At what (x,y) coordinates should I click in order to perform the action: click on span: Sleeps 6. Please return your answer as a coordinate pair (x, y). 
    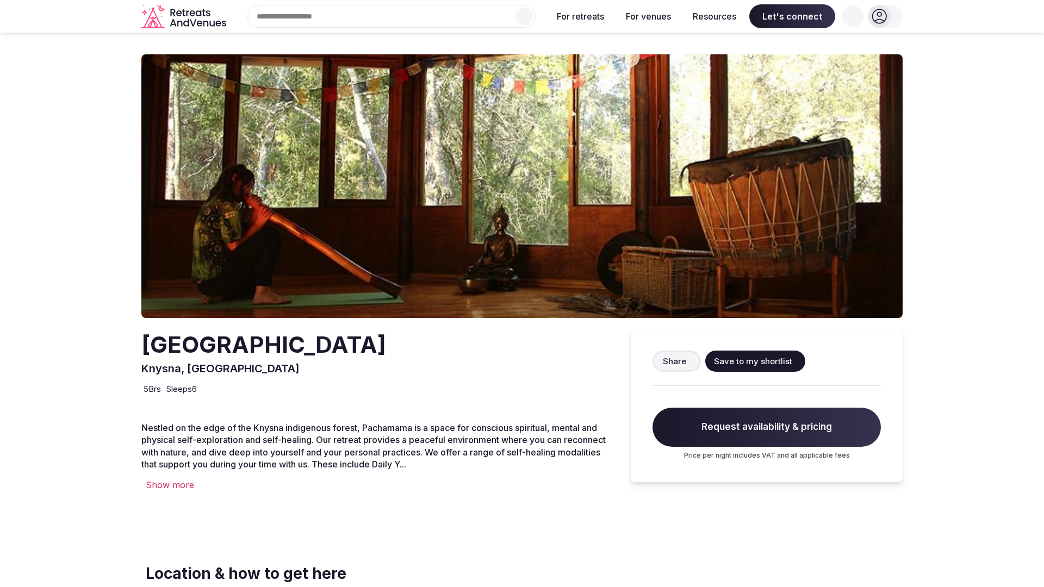
    Looking at the image, I should click on (182, 389).